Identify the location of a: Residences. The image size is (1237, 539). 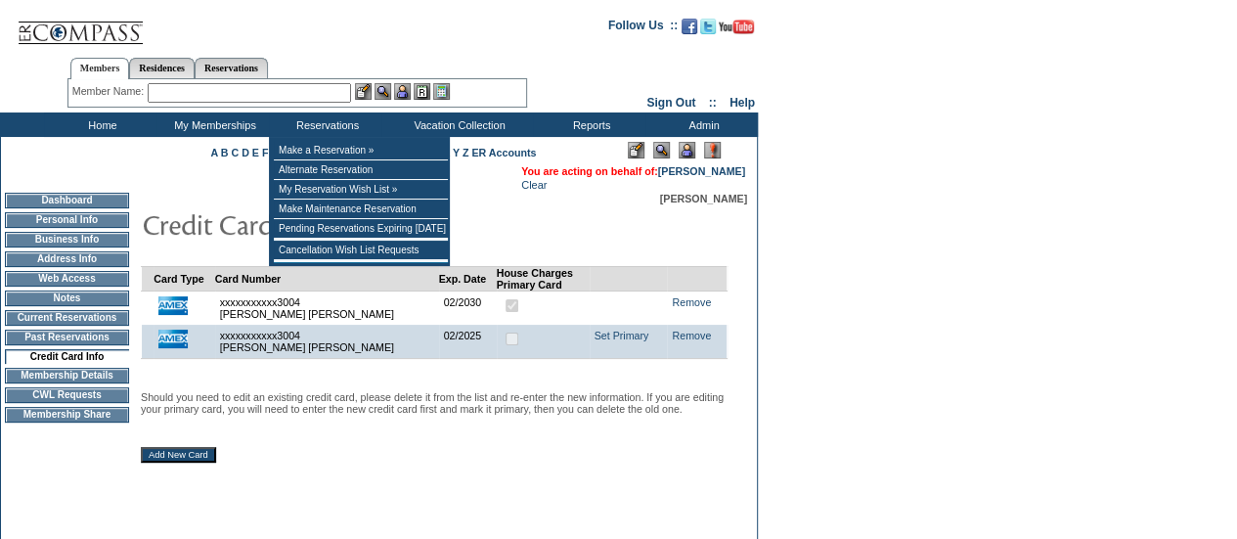
(161, 67).